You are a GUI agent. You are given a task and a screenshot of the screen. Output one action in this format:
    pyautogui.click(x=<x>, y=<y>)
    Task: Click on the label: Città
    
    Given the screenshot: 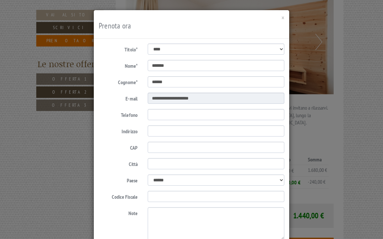 What is the action you would take?
    pyautogui.click(x=118, y=163)
    